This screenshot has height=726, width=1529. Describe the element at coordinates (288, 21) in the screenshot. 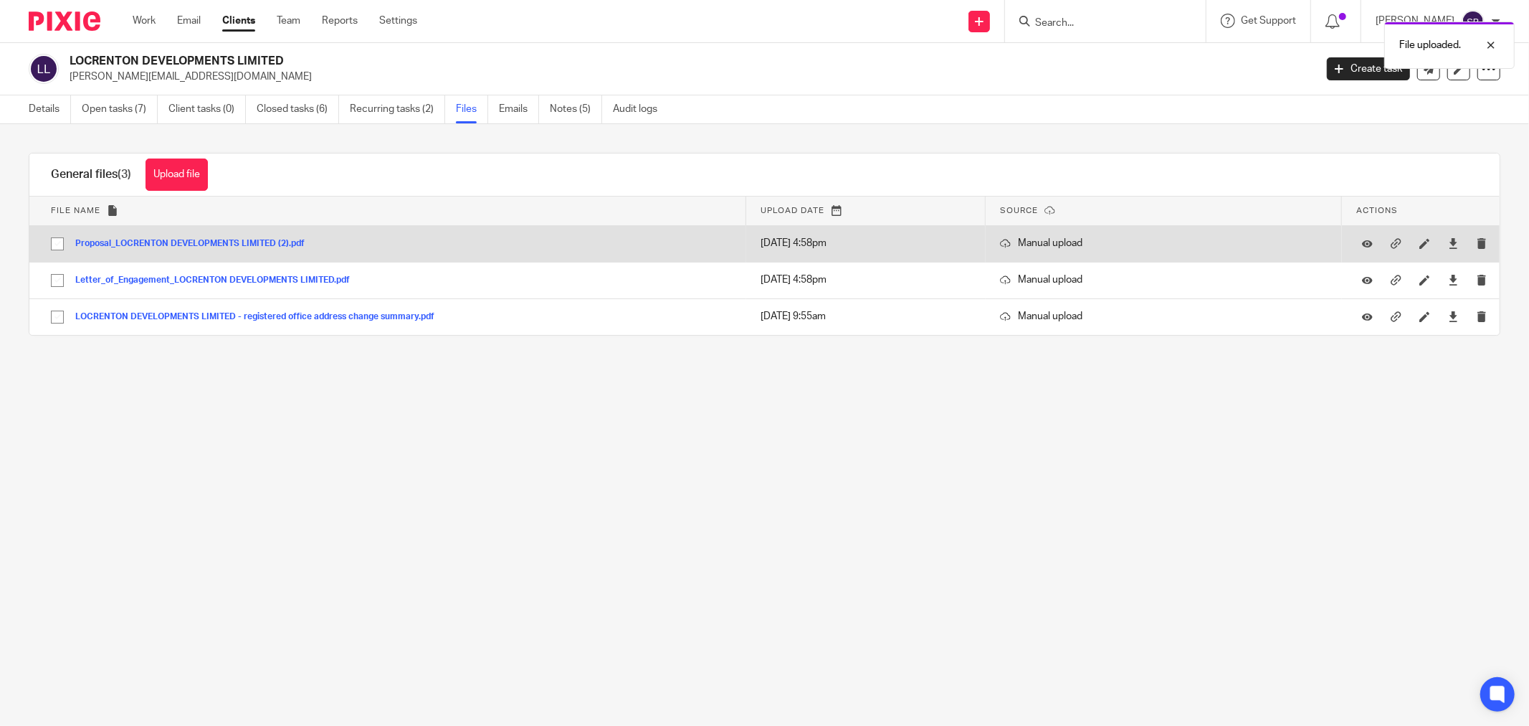

I see `a: Team` at that location.